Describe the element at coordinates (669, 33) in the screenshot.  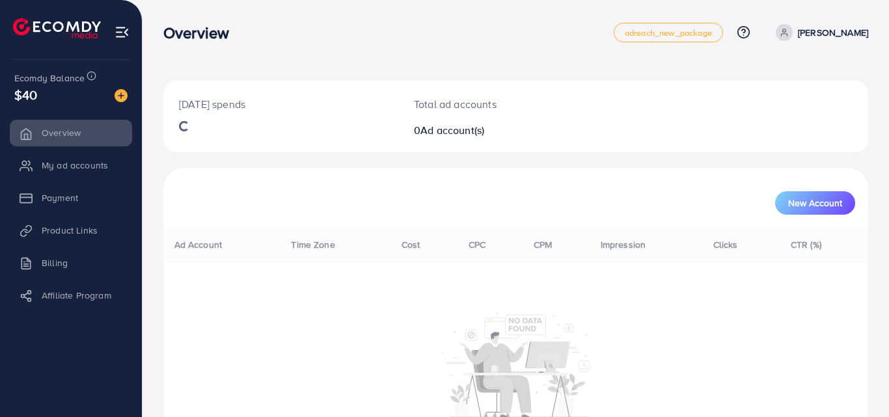
I see `span: adreach_new_package` at that location.